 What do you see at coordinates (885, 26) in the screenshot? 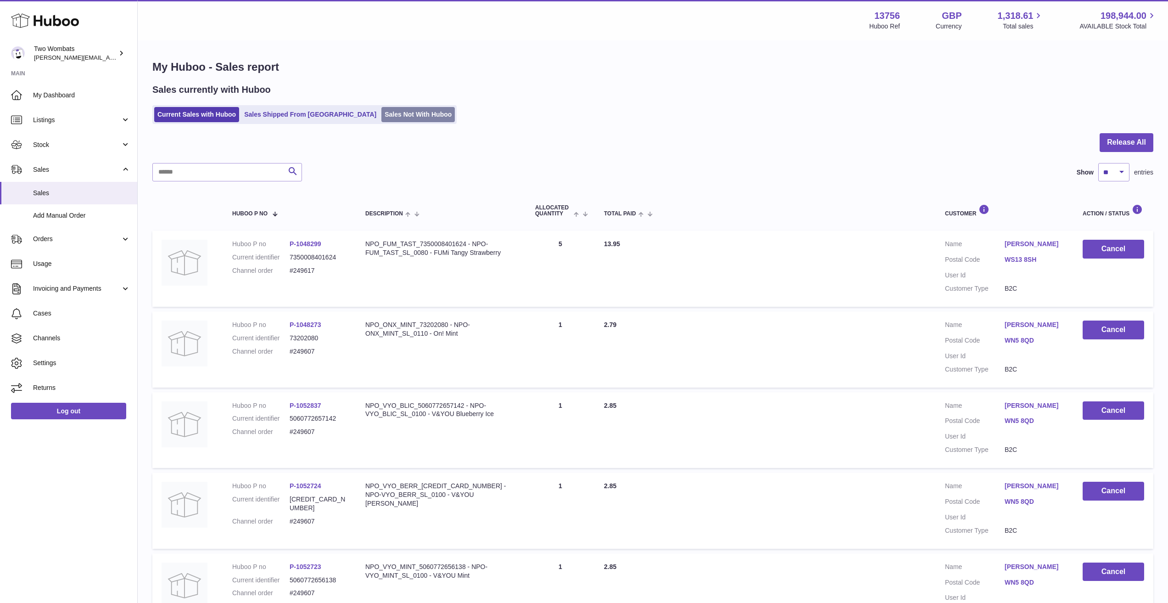
I see `div: Huboo Ref` at bounding box center [885, 26].